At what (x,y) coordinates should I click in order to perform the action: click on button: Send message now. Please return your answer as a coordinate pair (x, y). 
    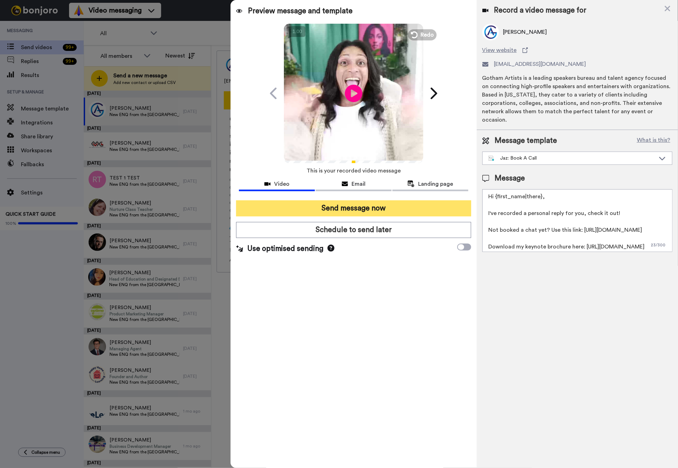
    Looking at the image, I should click on (354, 209).